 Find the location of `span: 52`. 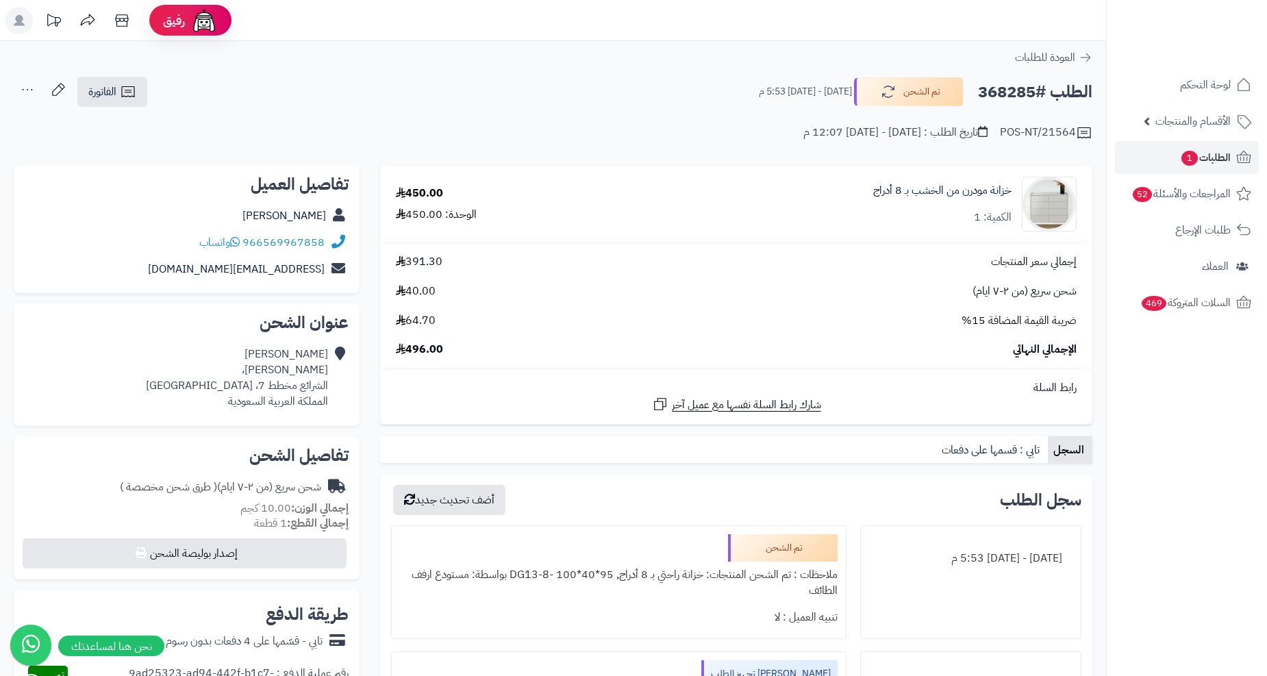

span: 52 is located at coordinates (1142, 194).